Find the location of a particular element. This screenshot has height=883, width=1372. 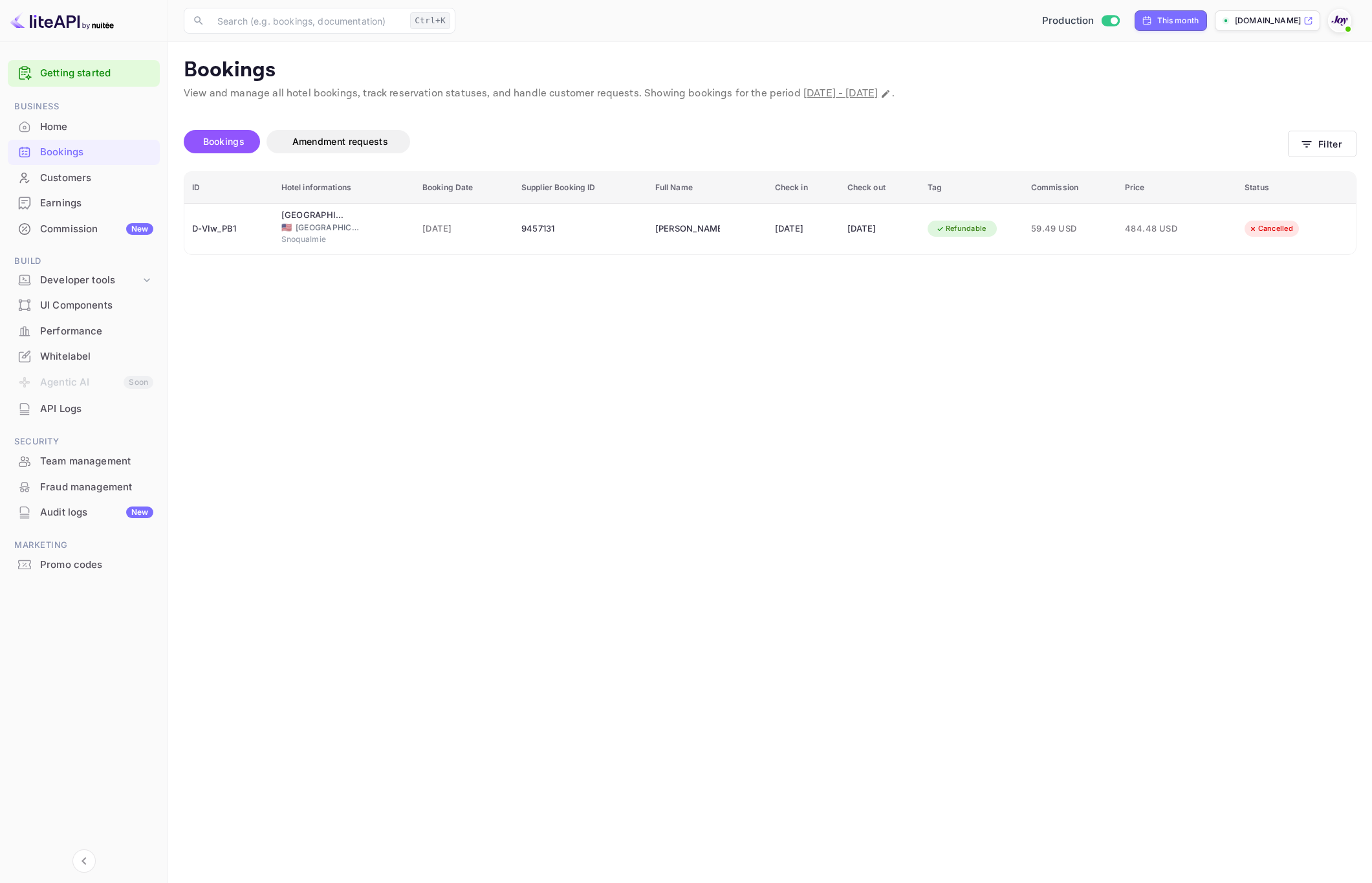

button: Change date range is located at coordinates (886, 94).